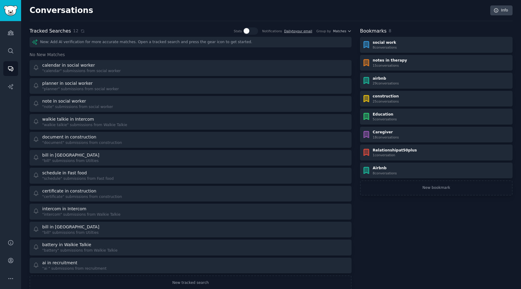  Describe the element at coordinates (436, 116) in the screenshot. I see `a: Education5conversations` at that location.